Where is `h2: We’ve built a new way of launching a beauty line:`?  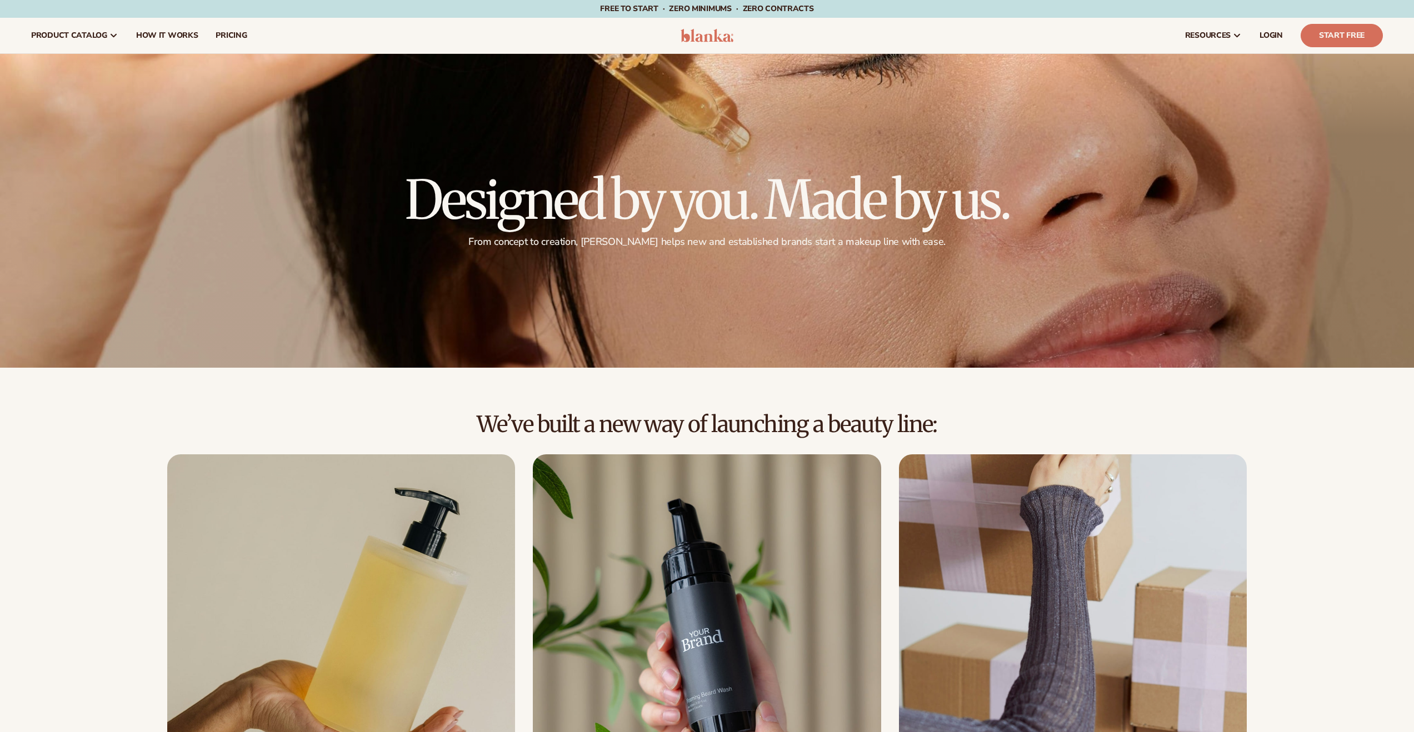 h2: We’ve built a new way of launching a beauty line: is located at coordinates (707, 424).